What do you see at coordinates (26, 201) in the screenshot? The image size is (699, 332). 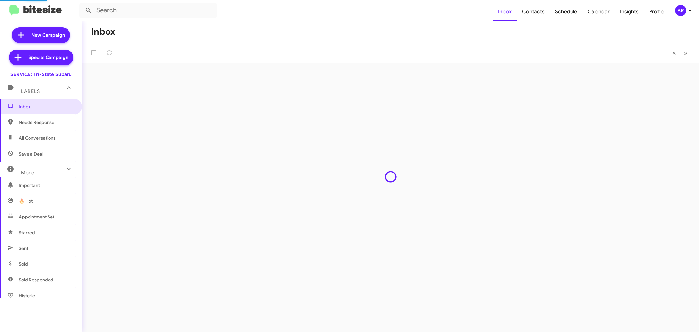 I see `span: 🔥 Hot` at bounding box center [26, 201].